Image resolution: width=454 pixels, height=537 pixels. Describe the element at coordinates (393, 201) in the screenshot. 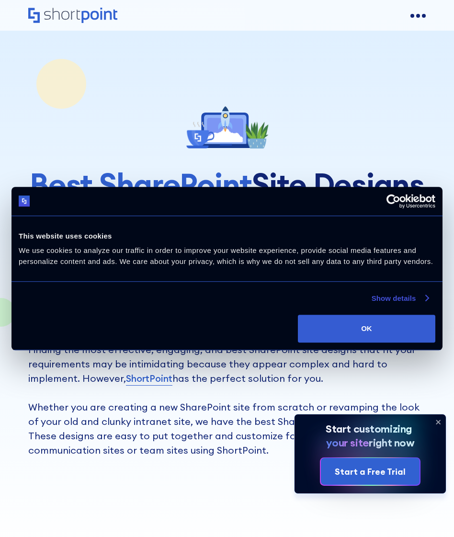

I see `a: Usercentrics Cookiebot - opens in a new window` at that location.